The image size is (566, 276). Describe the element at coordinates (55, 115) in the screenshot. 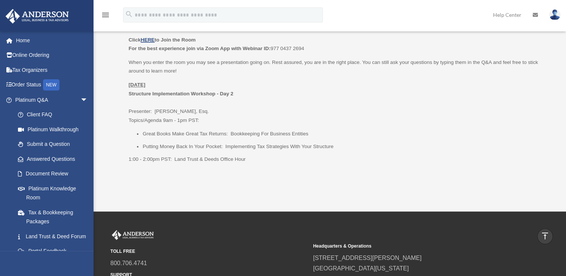

I see `a: Client FAQ` at that location.